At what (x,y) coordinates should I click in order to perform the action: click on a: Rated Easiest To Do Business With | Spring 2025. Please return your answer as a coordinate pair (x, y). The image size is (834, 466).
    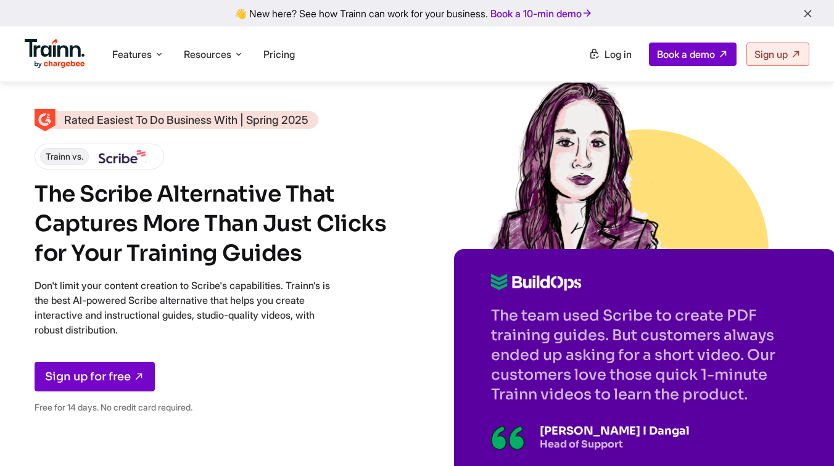
    Looking at the image, I should click on (176, 120).